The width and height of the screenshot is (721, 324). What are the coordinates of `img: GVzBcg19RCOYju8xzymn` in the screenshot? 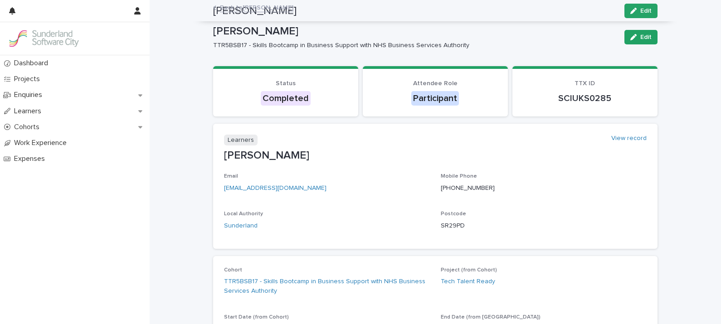 It's located at (44, 39).